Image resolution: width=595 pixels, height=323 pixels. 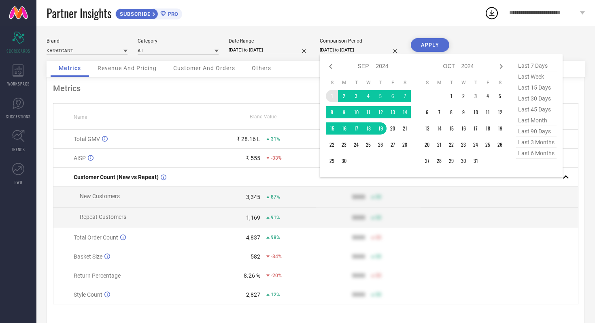 What do you see at coordinates (276, 275) in the screenshot?
I see `span: -20%` at bounding box center [276, 275].